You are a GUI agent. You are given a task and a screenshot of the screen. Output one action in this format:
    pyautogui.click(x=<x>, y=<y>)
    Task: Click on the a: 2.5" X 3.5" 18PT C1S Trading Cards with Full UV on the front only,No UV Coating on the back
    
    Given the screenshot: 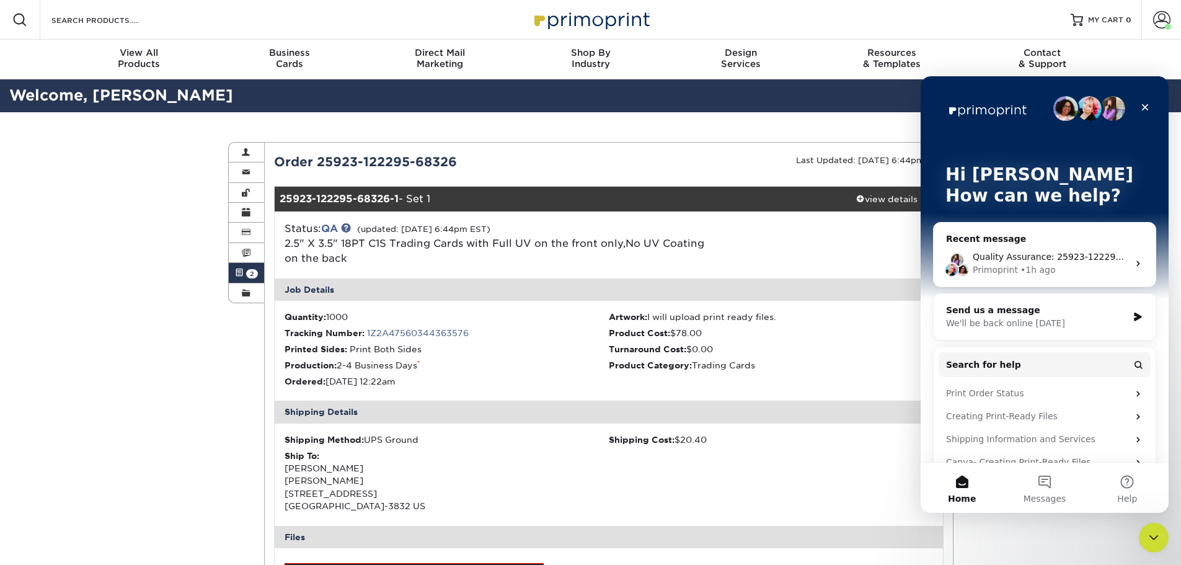 What is the action you would take?
    pyautogui.click(x=494, y=251)
    